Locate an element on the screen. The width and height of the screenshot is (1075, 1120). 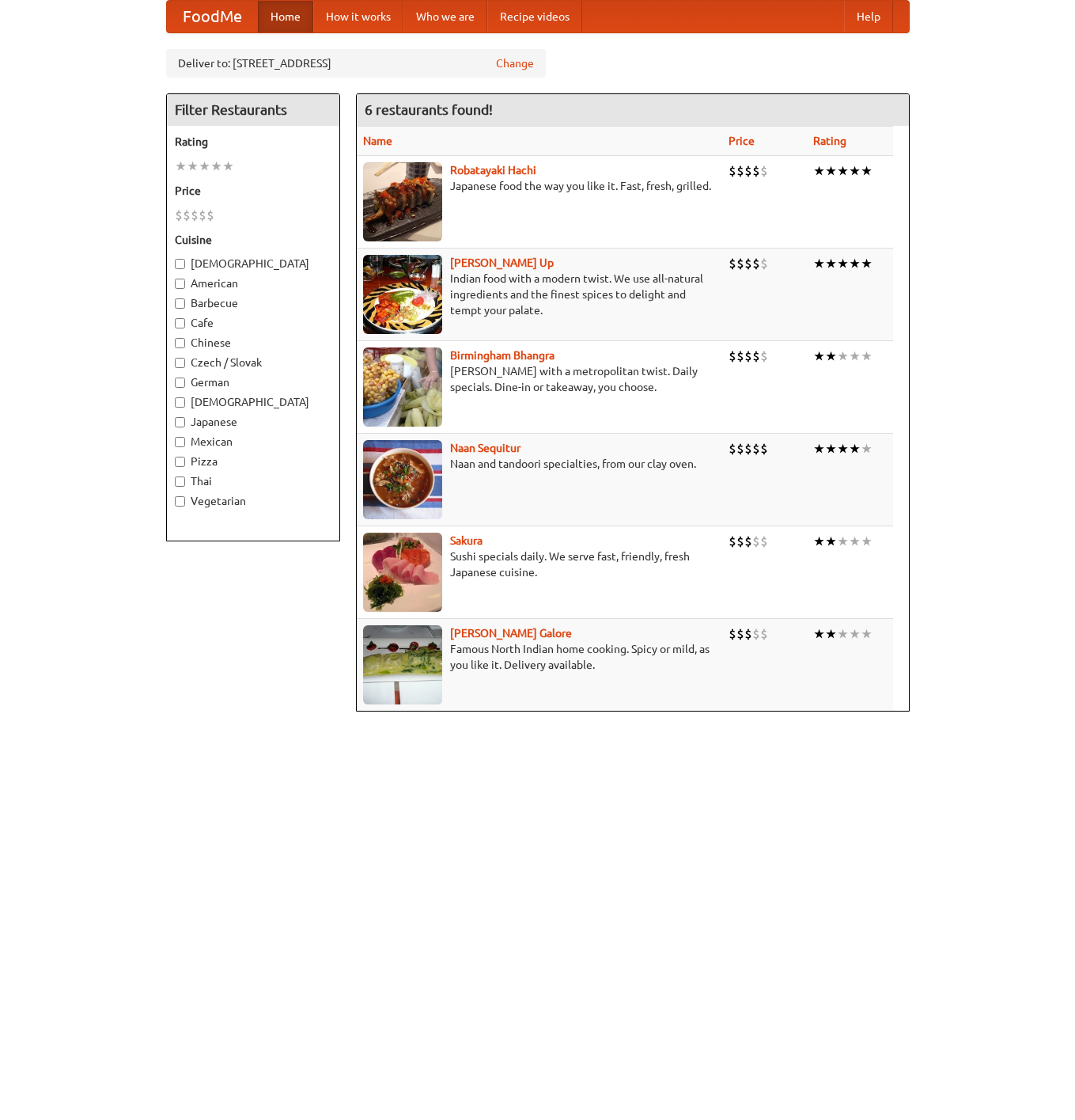
a: Birmingham Bhangra is located at coordinates (503, 355).